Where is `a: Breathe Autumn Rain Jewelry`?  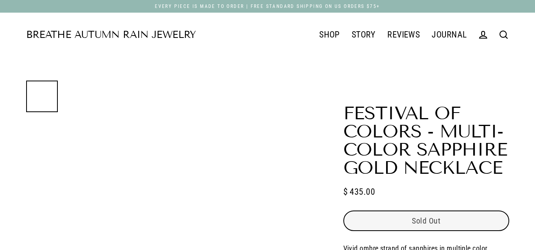
a: Breathe Autumn Rain Jewelry is located at coordinates (111, 35).